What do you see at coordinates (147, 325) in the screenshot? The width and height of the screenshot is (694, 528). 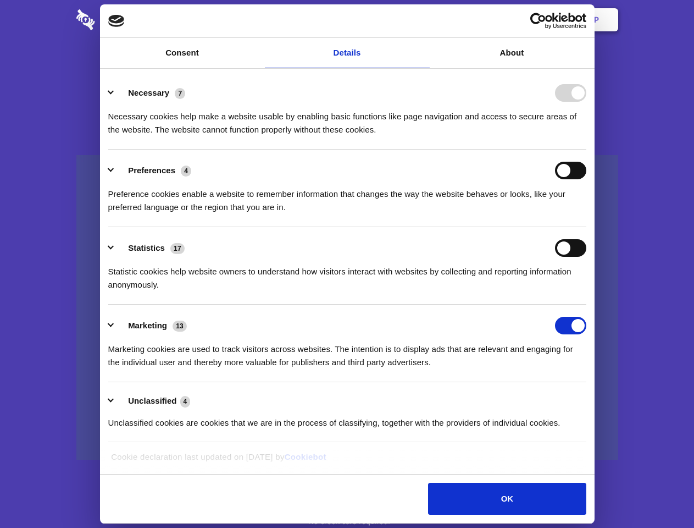 I see `label: Marketing` at bounding box center [147, 325].